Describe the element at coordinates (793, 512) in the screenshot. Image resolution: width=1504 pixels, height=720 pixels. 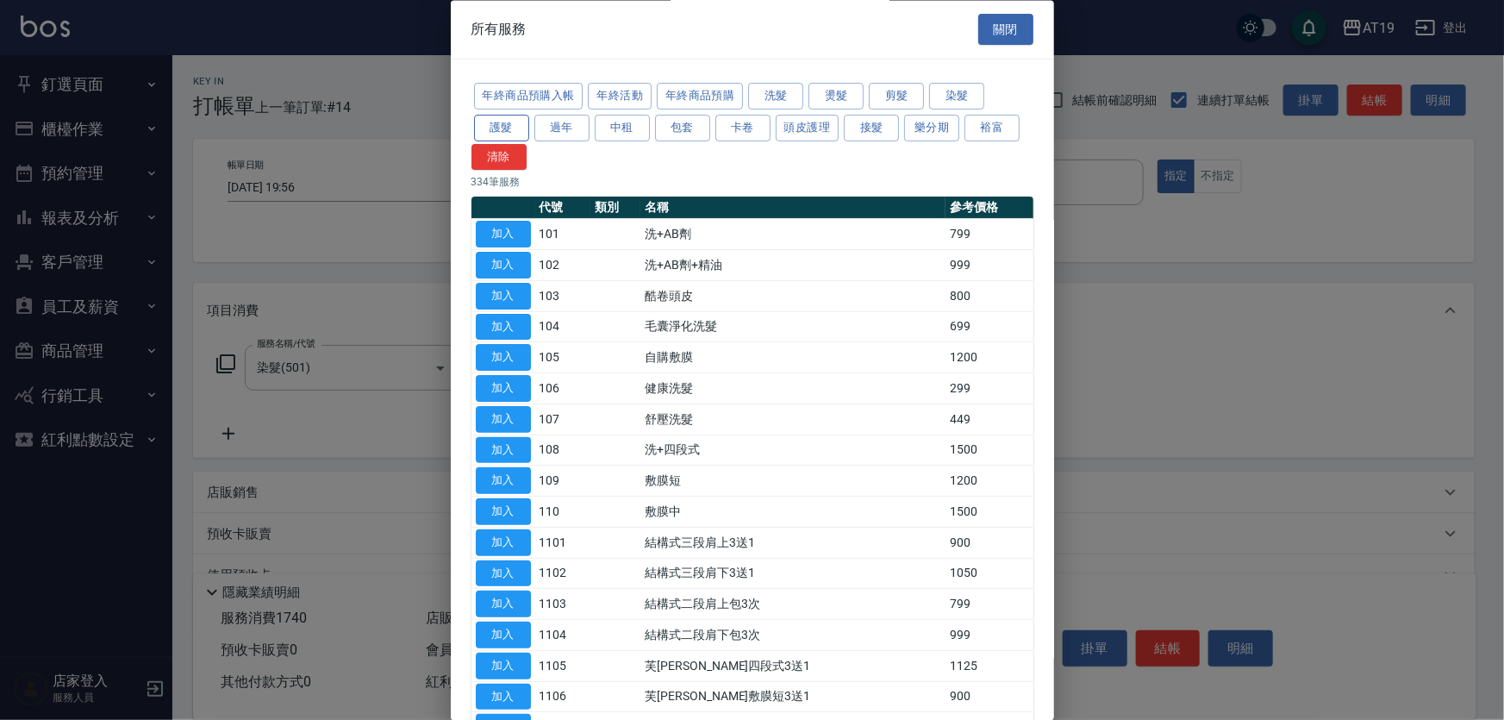
I see `td: 敷膜中` at that location.